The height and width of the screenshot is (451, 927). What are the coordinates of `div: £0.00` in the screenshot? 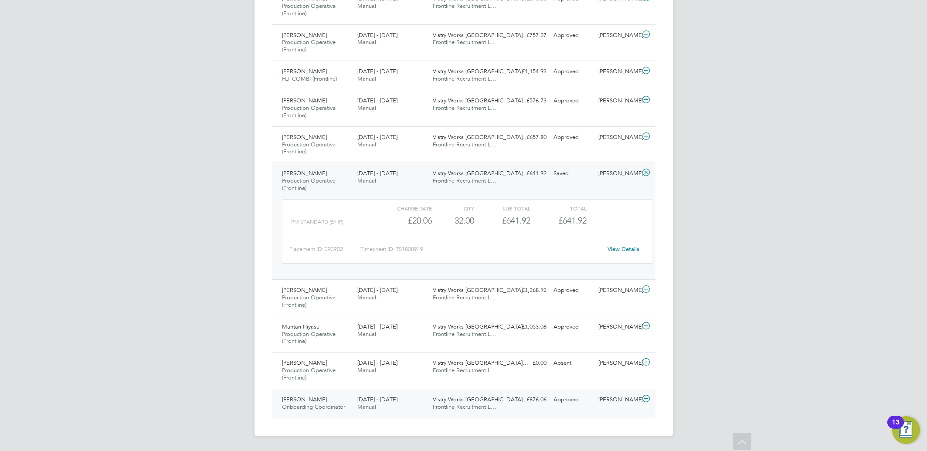 It's located at (528, 363).